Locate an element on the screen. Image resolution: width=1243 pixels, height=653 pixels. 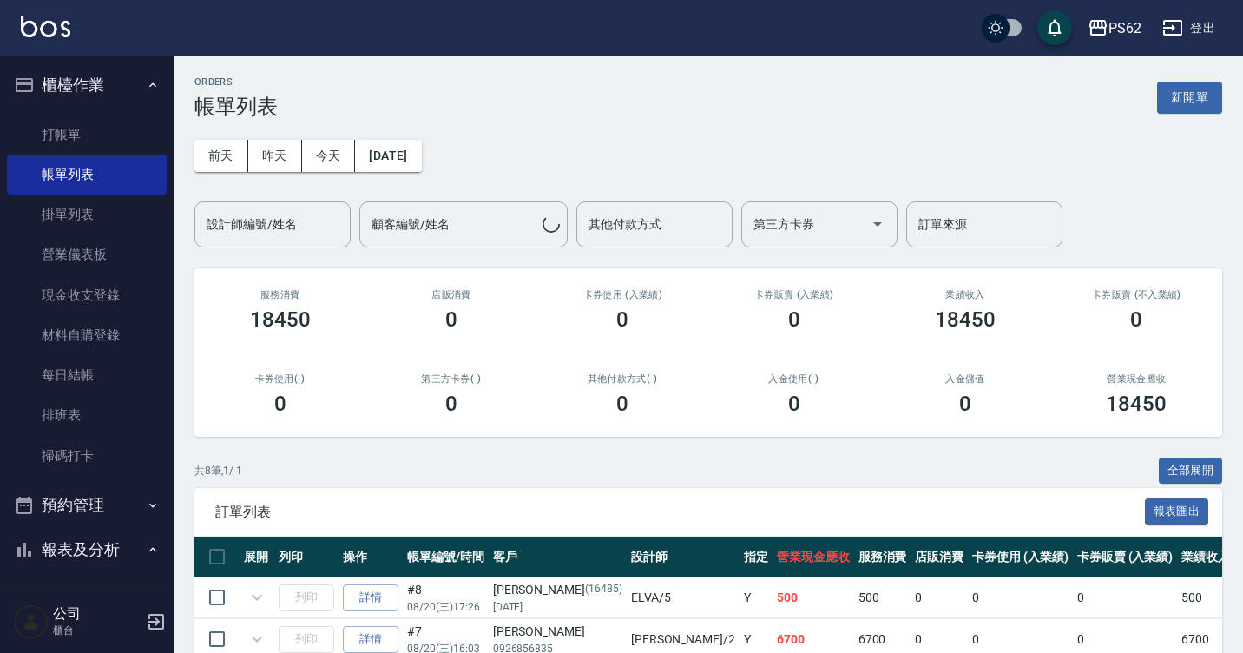
th: 客戶 is located at coordinates (557, 556).